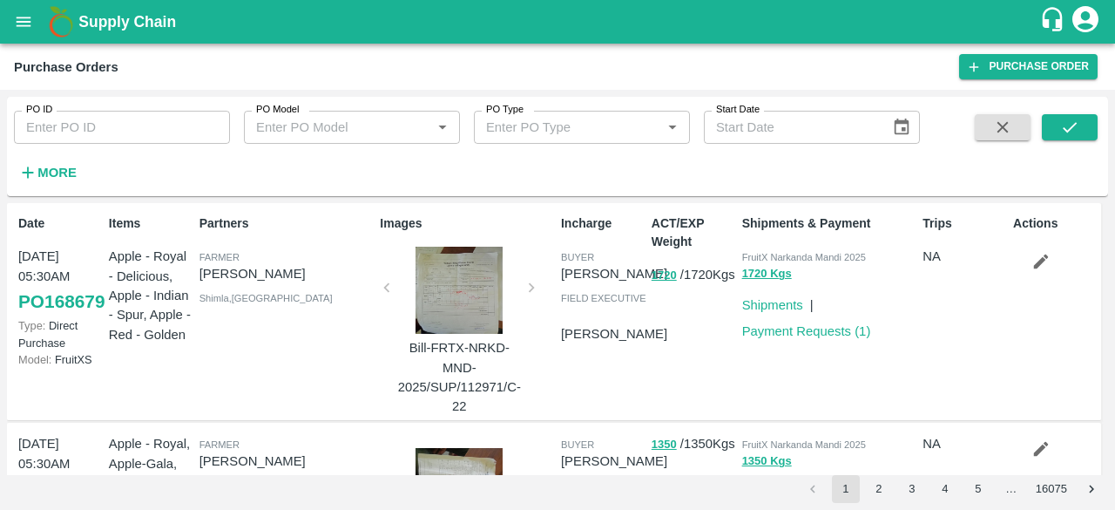 This screenshot has height=510, width=1115. Describe the element at coordinates (693, 443) in the screenshot. I see `p: / 1350 Kgs` at that location.